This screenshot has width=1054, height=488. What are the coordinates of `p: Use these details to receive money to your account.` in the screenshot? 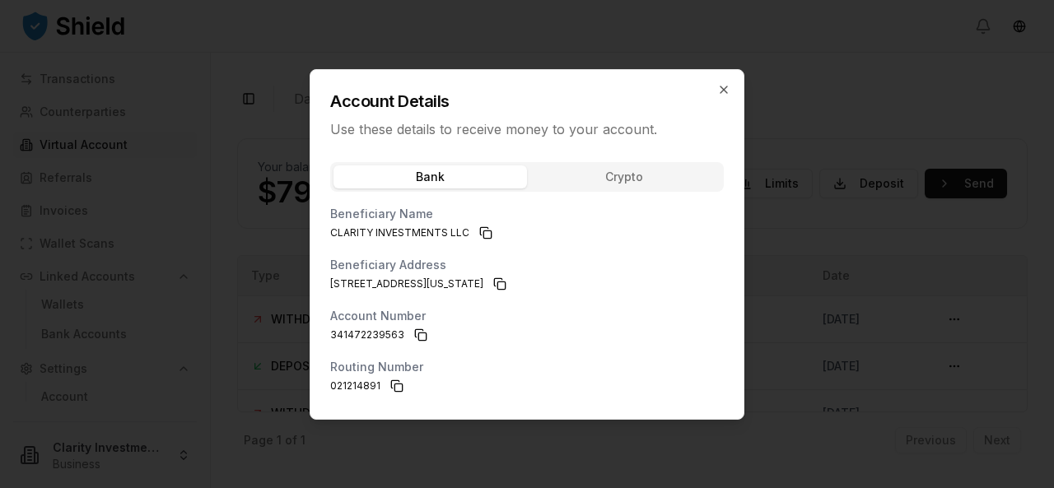 It's located at (527, 129).